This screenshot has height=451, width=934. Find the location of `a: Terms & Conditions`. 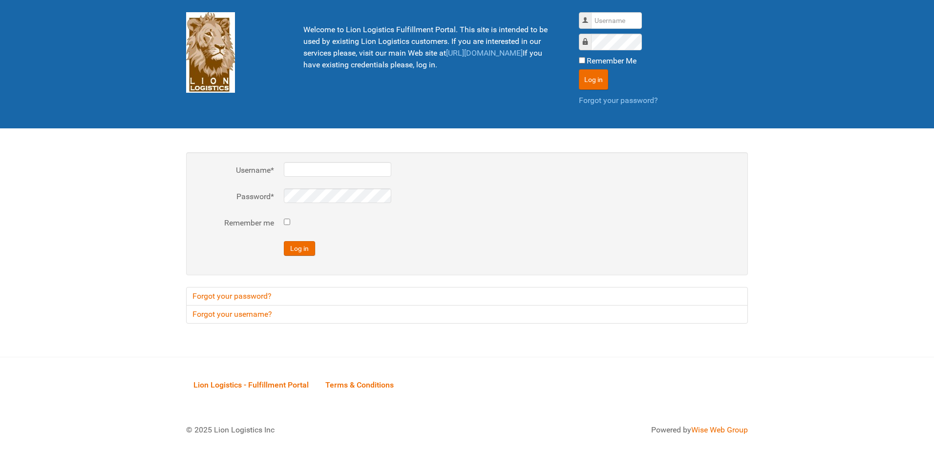

a: Terms & Conditions is located at coordinates (360, 385).